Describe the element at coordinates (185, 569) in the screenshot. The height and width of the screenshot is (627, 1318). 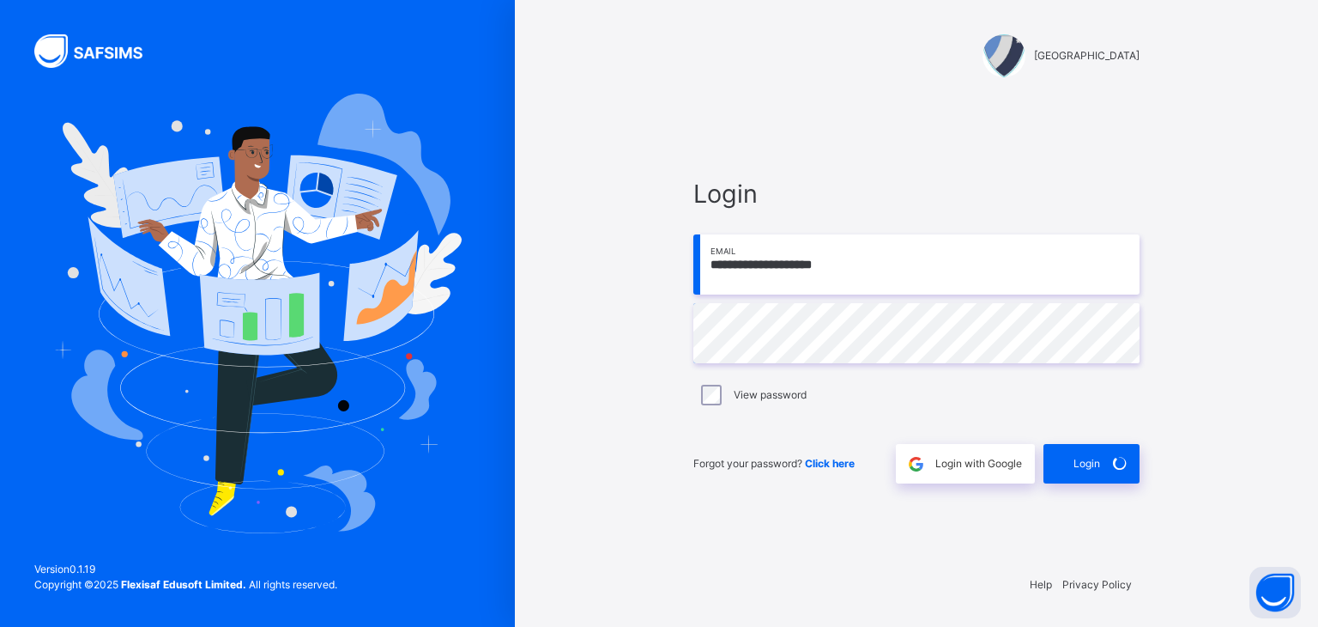
I see `span: Version 0.1.19` at that location.